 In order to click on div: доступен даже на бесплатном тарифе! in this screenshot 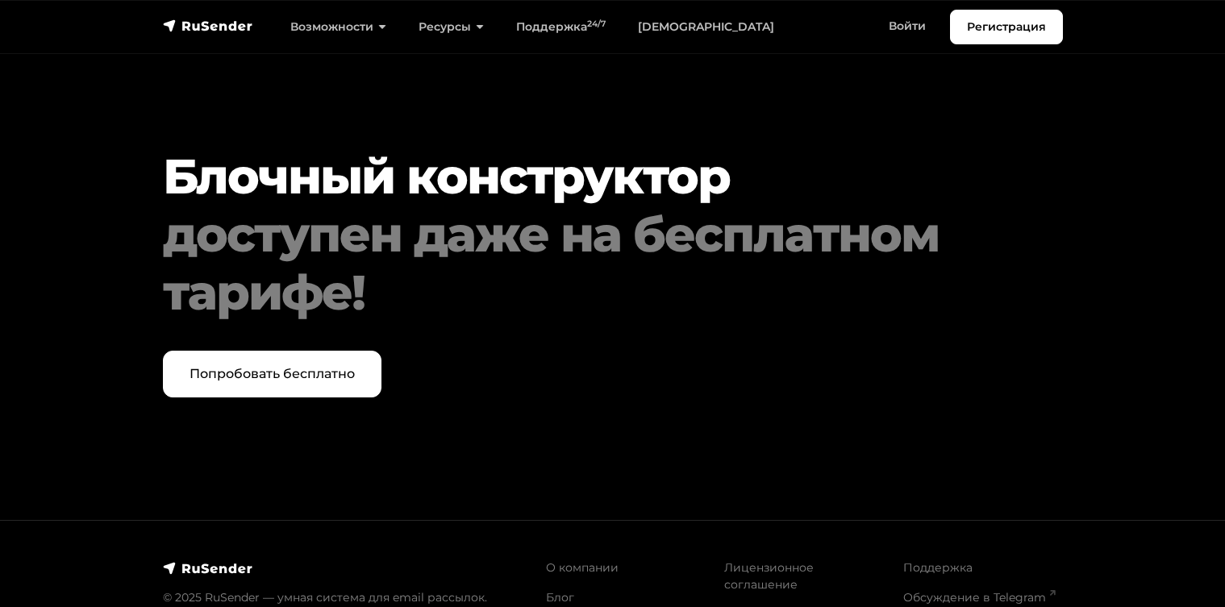, I will do `click(574, 264)`.